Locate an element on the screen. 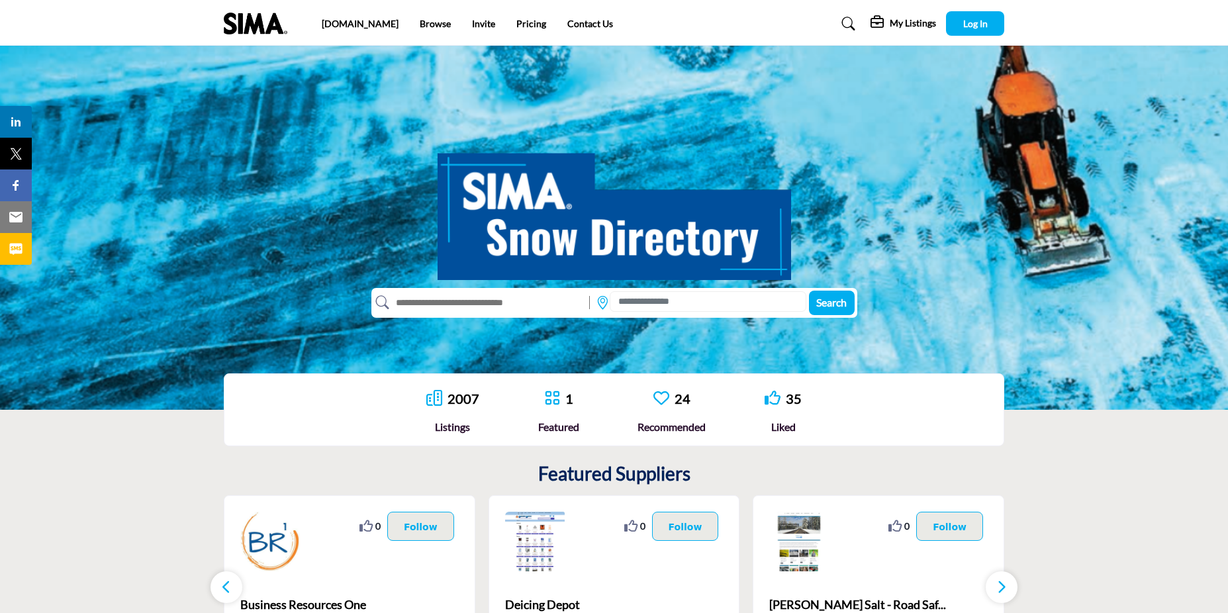 The image size is (1228, 613). h2: Featured Suppliers is located at coordinates (615, 474).